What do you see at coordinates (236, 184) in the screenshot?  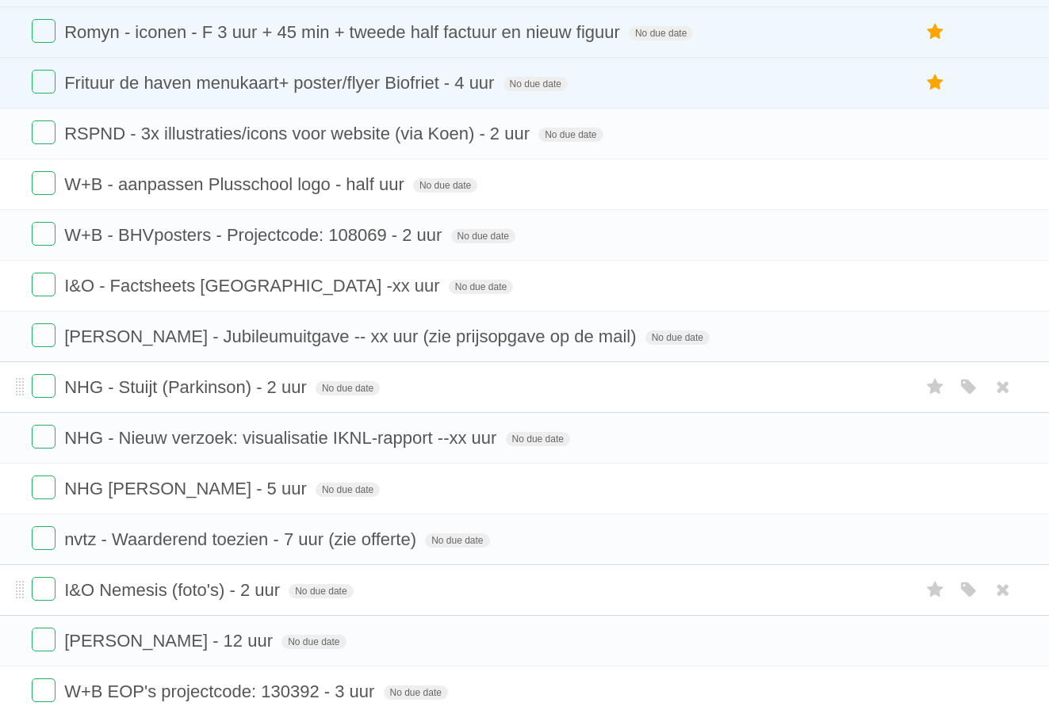 I see `span: W+B - aanpassen Plusschool logo - half uur` at bounding box center [236, 184].